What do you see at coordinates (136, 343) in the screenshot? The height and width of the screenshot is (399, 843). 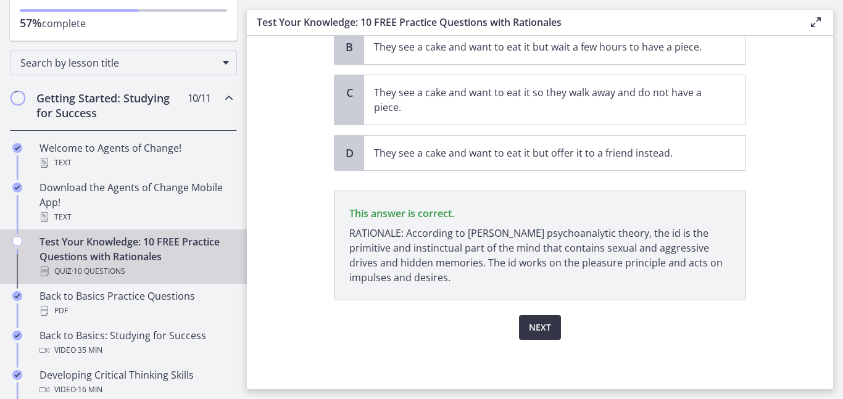 I see `div: Back to Basics: Studying for Success` at bounding box center [136, 343].